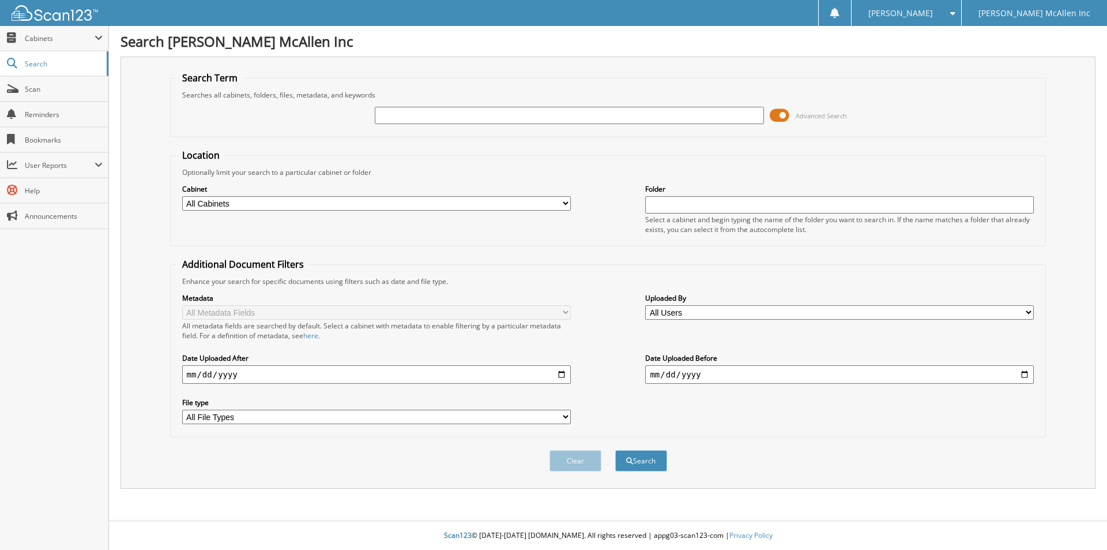 This screenshot has height=550, width=1107. Describe the element at coordinates (840, 189) in the screenshot. I see `label: Folder` at that location.